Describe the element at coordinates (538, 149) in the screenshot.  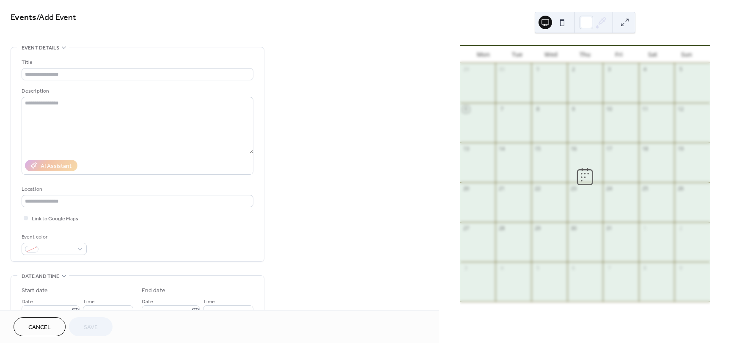
I see `div: 15` at that location.